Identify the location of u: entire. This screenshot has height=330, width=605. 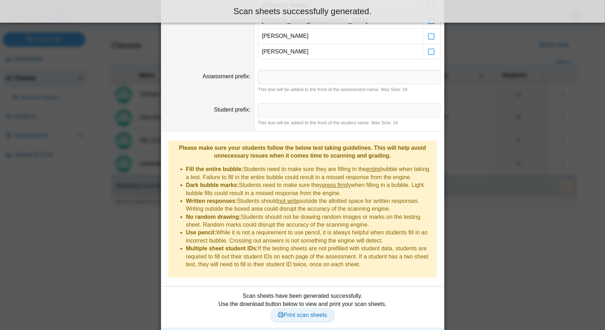
(373, 169).